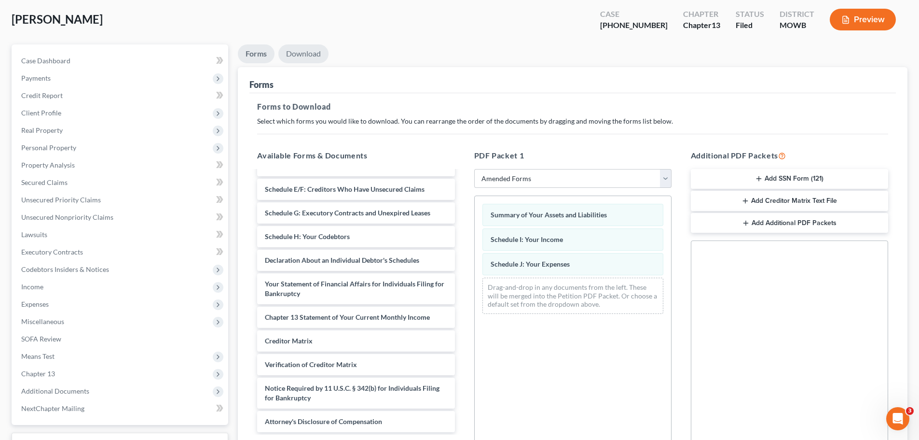 The image size is (919, 440). I want to click on a: Case Dashboard, so click(121, 61).